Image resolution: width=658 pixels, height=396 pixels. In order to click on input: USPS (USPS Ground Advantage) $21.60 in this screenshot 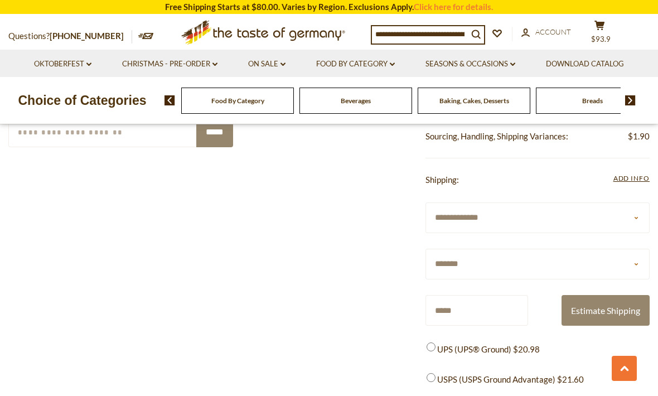, I will do `click(431, 377)`.